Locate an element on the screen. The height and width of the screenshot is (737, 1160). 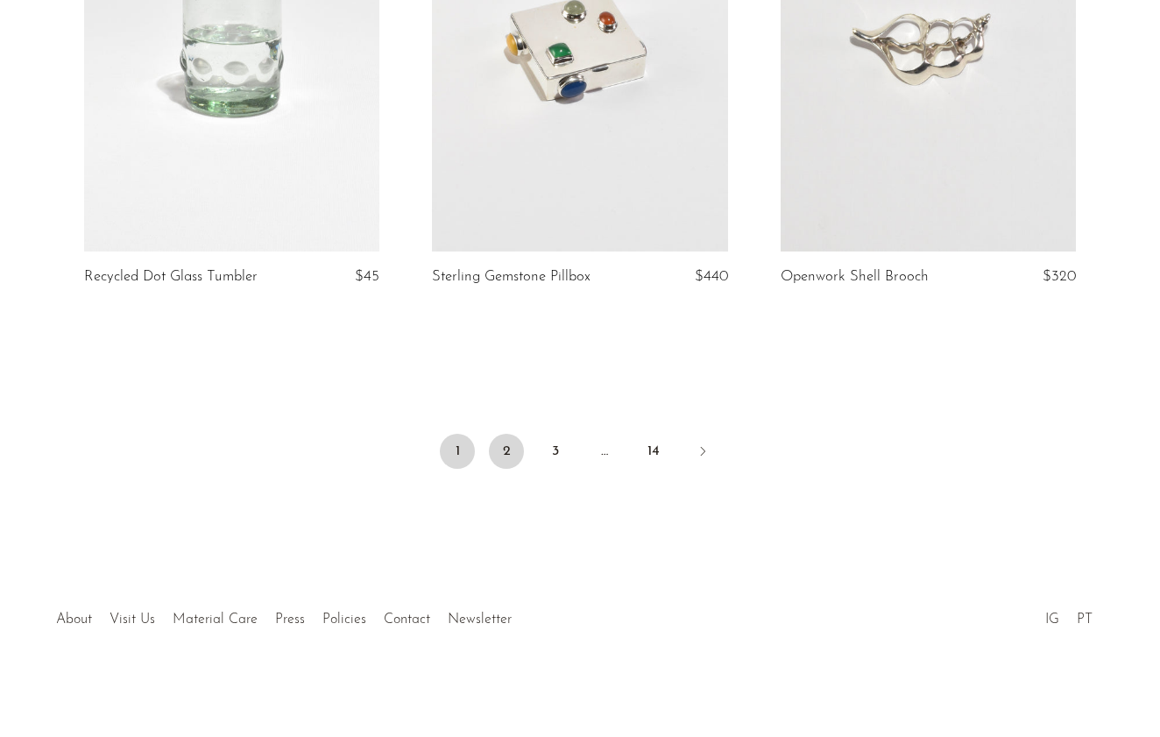
ul: Social Medias is located at coordinates (1069, 615).